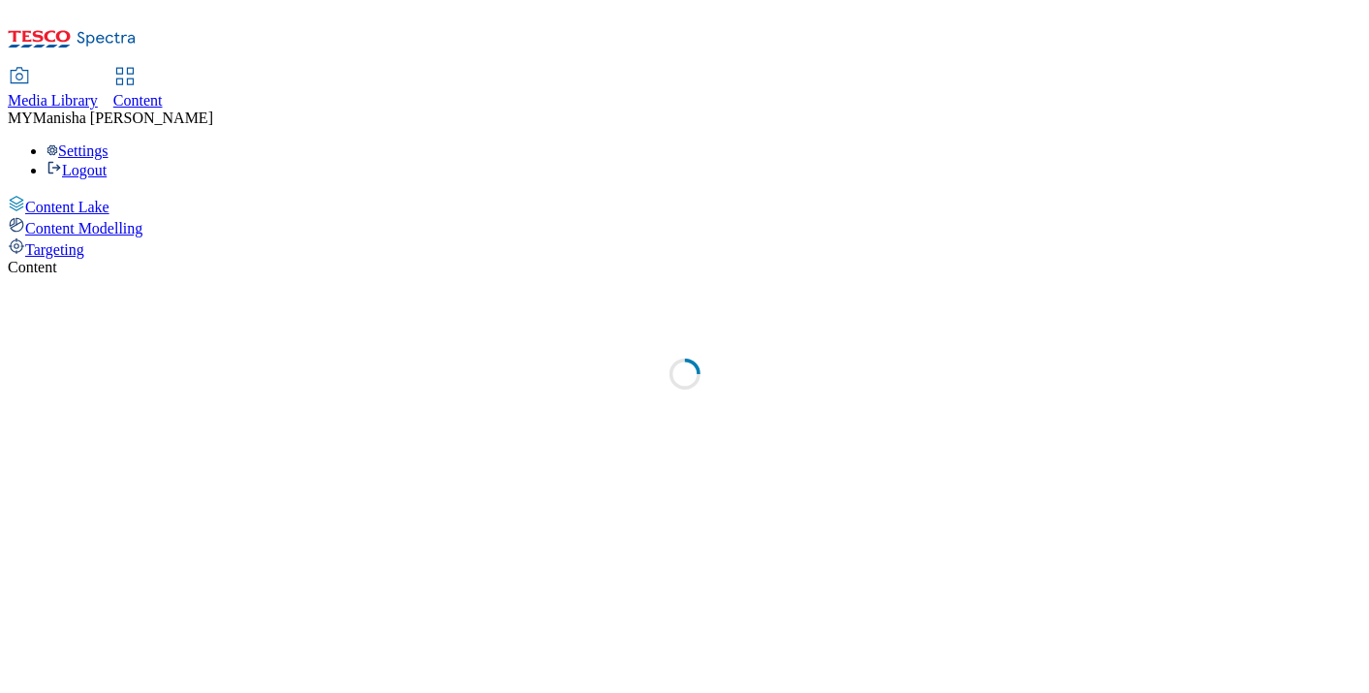 Image resolution: width=1369 pixels, height=693 pixels. I want to click on a: Content Lake, so click(684, 205).